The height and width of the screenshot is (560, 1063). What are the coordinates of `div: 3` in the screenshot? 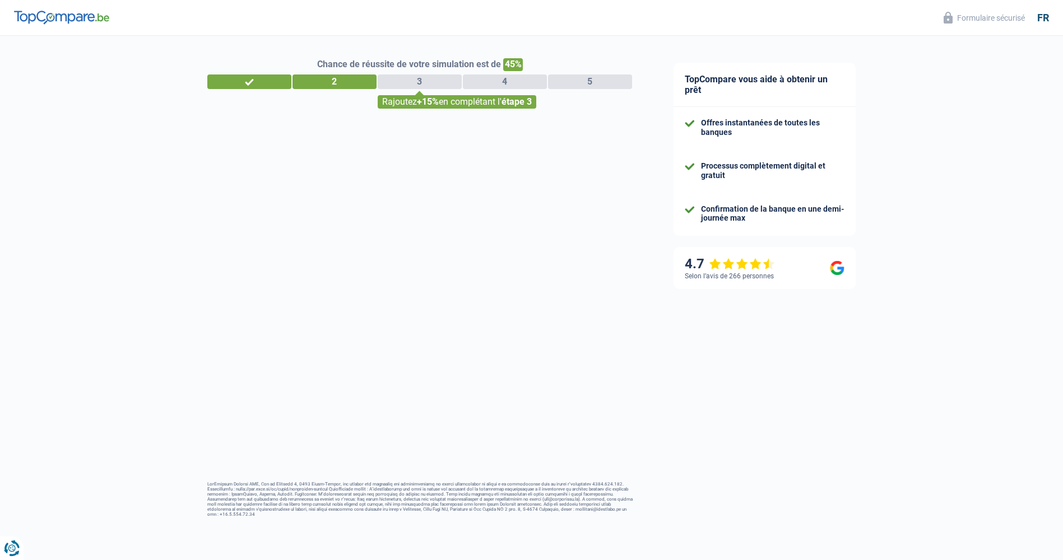 It's located at (420, 82).